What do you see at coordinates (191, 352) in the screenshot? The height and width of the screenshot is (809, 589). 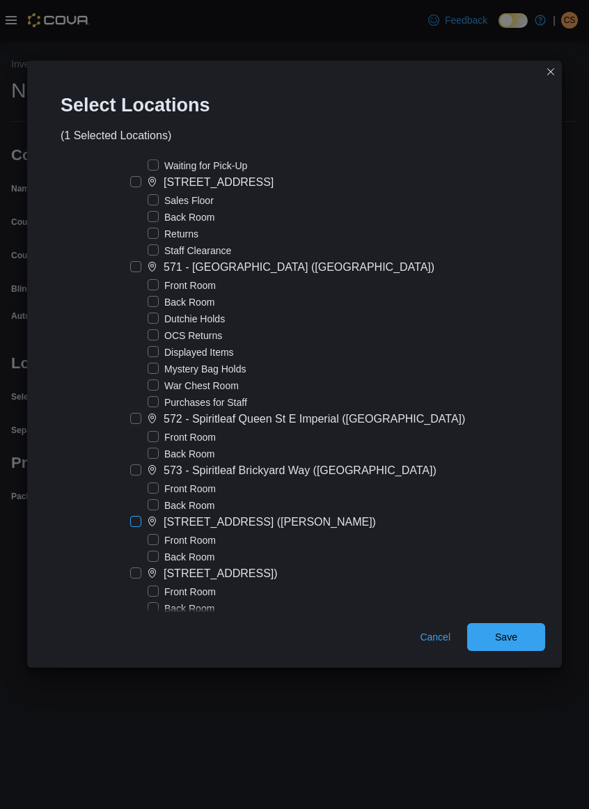 I see `label: Displayed Items` at bounding box center [191, 352].